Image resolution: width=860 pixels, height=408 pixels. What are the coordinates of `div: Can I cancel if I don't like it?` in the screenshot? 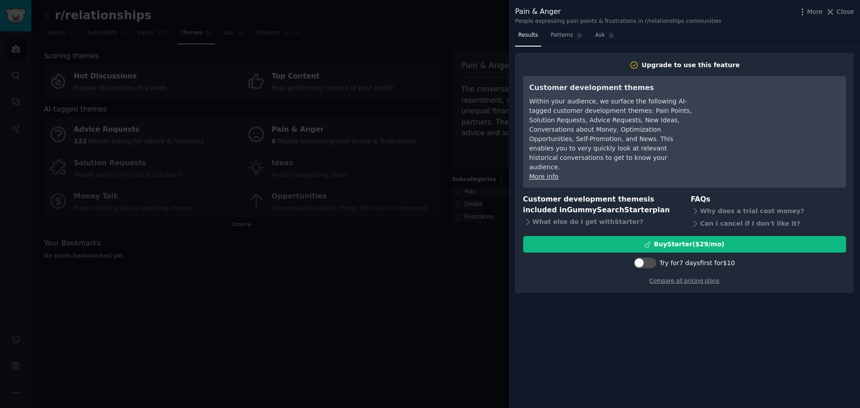 It's located at (768, 223).